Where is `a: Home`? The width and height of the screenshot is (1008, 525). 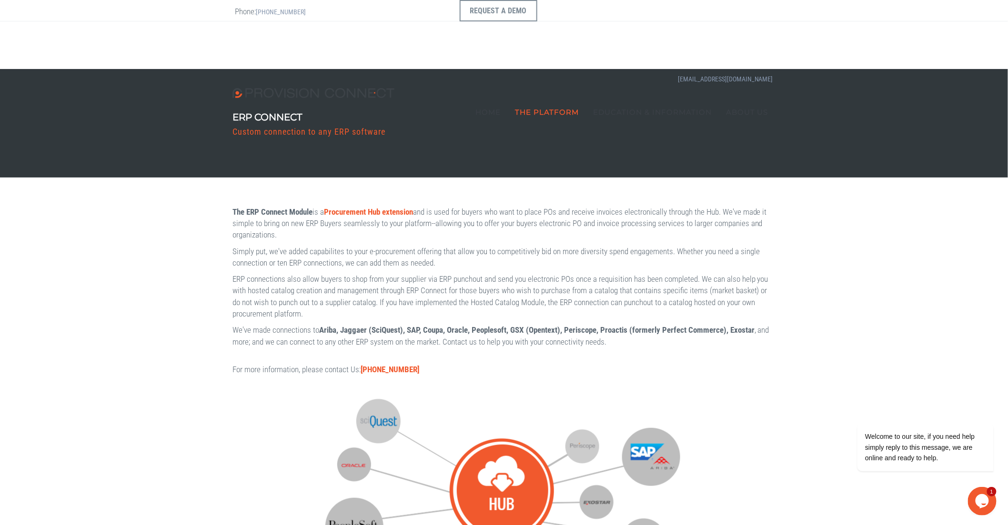
a: Home is located at coordinates (488, 112).